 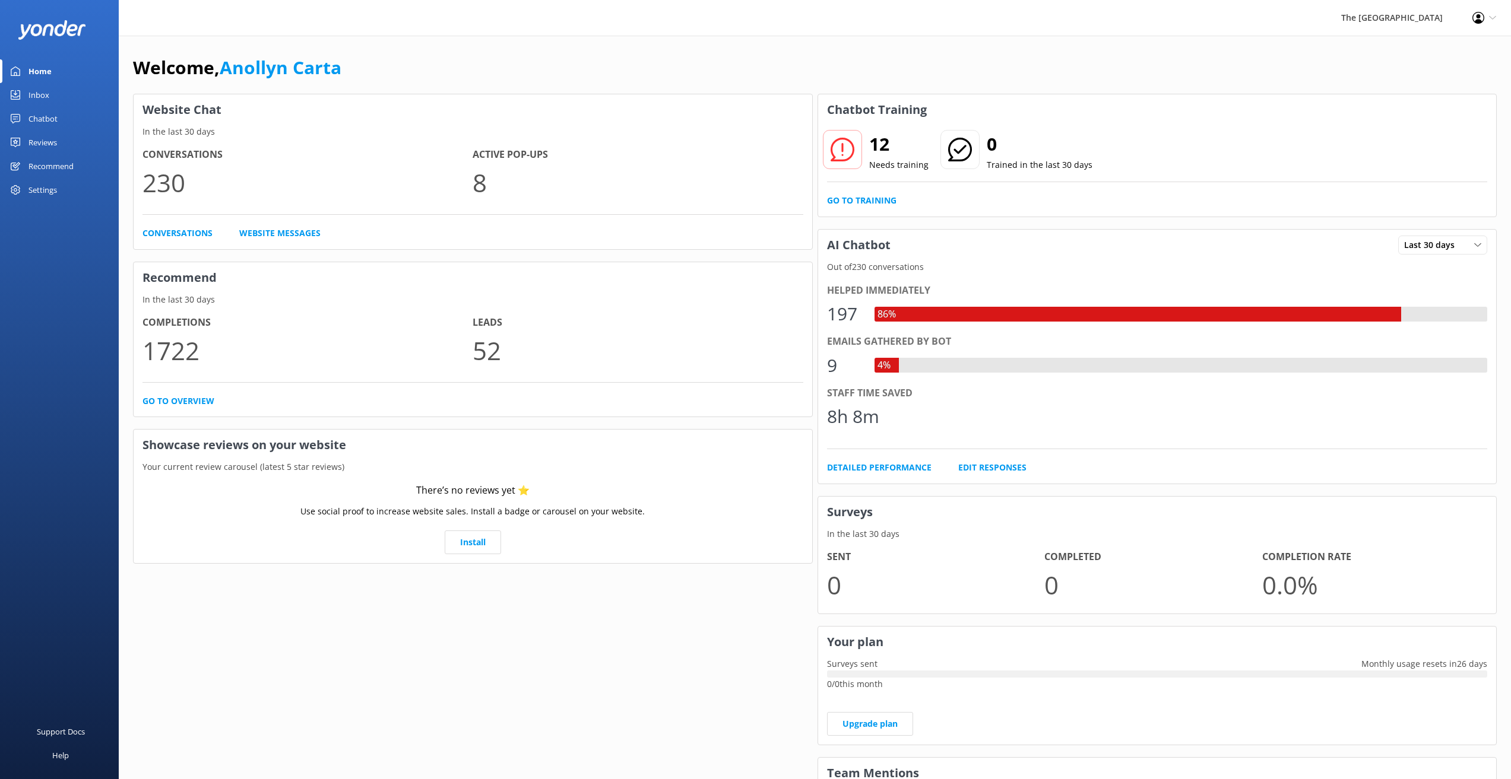 I want to click on h3: Website Chat, so click(x=473, y=110).